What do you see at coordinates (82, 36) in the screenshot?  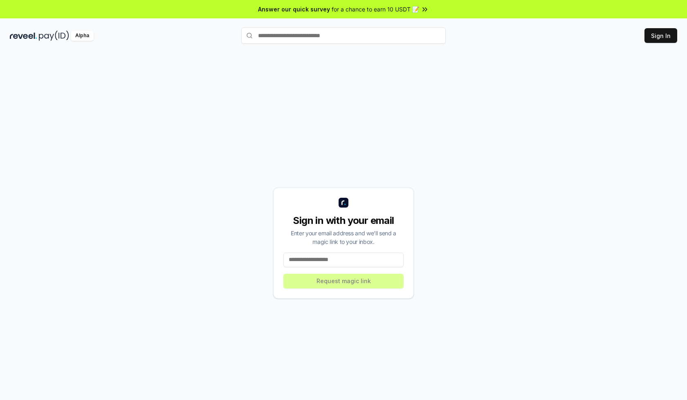 I see `div: Alpha` at bounding box center [82, 36].